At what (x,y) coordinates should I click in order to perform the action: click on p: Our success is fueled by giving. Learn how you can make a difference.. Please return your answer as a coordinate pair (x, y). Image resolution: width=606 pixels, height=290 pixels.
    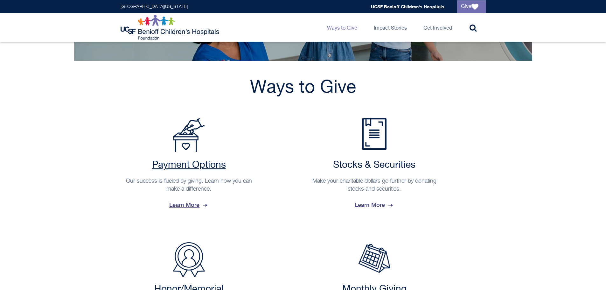
    Looking at the image, I should click on (189, 185).